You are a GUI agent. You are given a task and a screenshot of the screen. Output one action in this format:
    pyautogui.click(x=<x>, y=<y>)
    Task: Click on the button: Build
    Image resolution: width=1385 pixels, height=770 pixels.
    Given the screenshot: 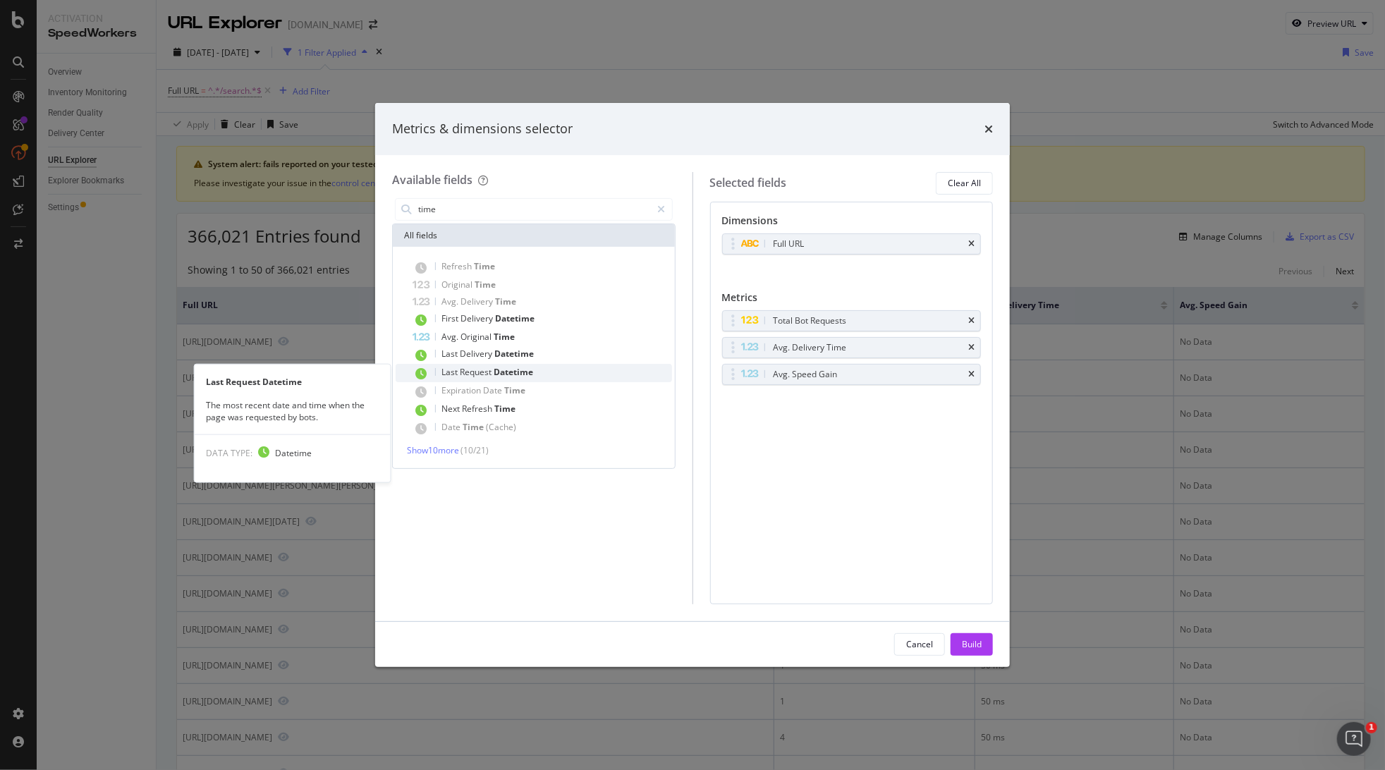 What is the action you would take?
    pyautogui.click(x=972, y=645)
    